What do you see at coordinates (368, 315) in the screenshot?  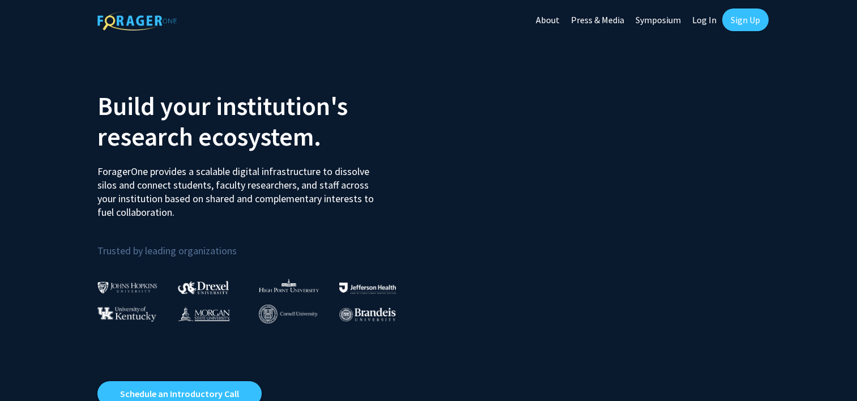 I see `img: Brandeis University` at bounding box center [368, 315].